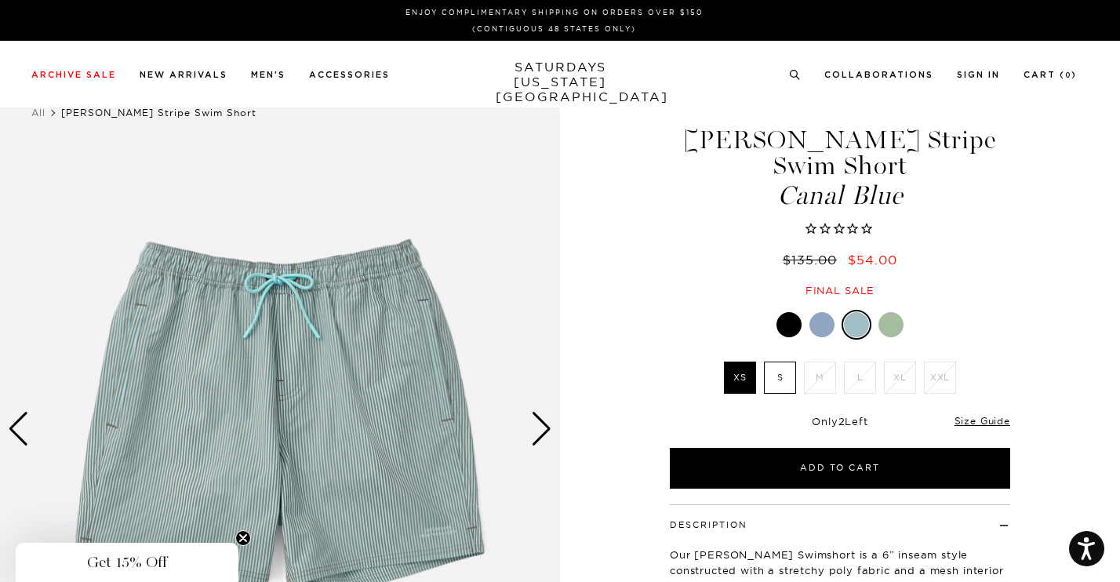  I want to click on label: XS, so click(740, 377).